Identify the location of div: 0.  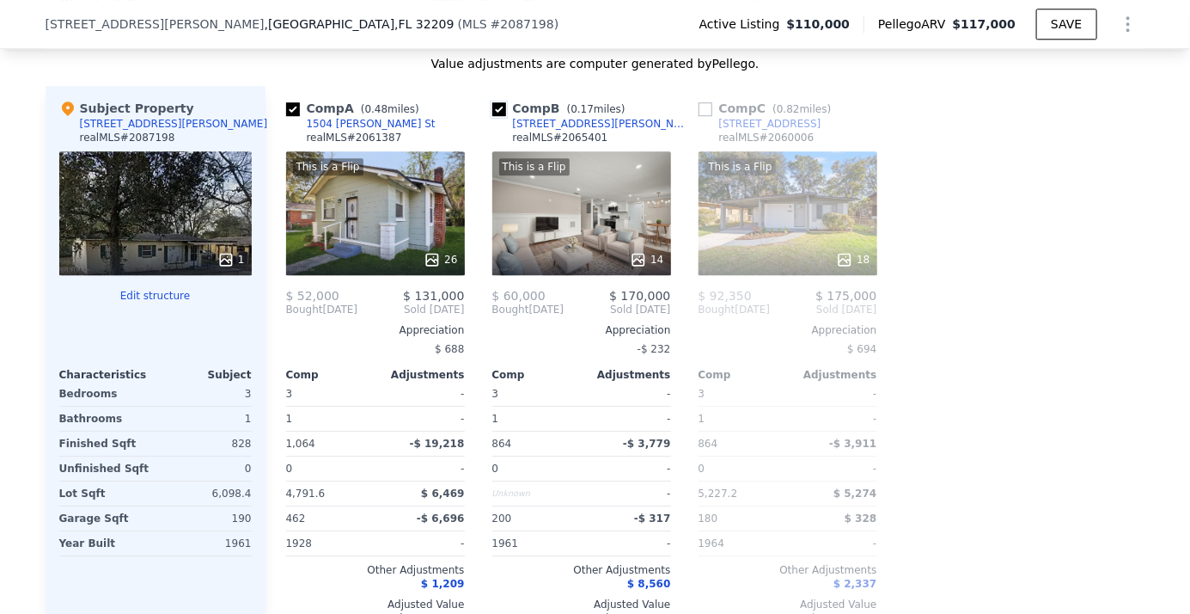
(205, 468).